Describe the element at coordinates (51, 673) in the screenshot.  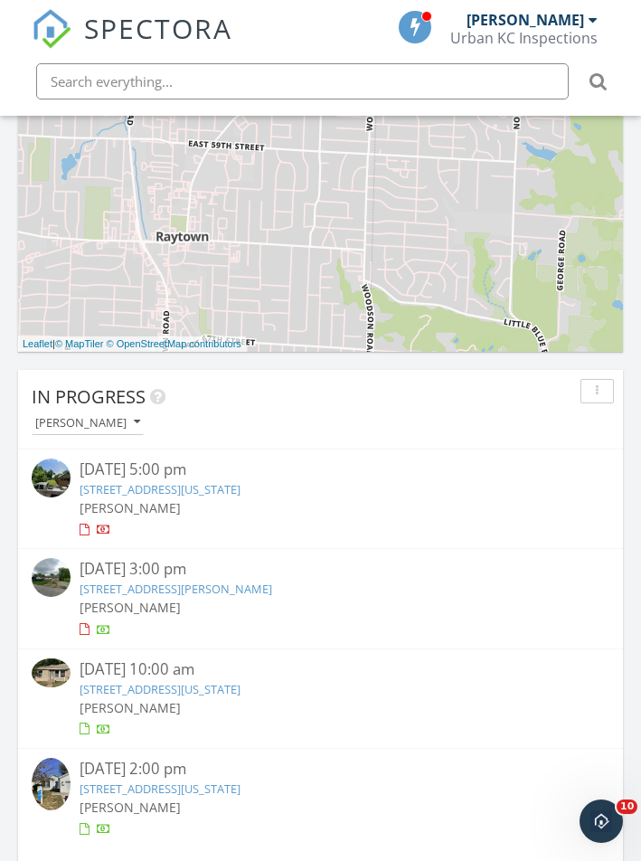
I see `img: 9555228%2Fcover_photos%2FzAv99R4oL10qsyACh1Cq%2Fsmall.jpeg` at that location.